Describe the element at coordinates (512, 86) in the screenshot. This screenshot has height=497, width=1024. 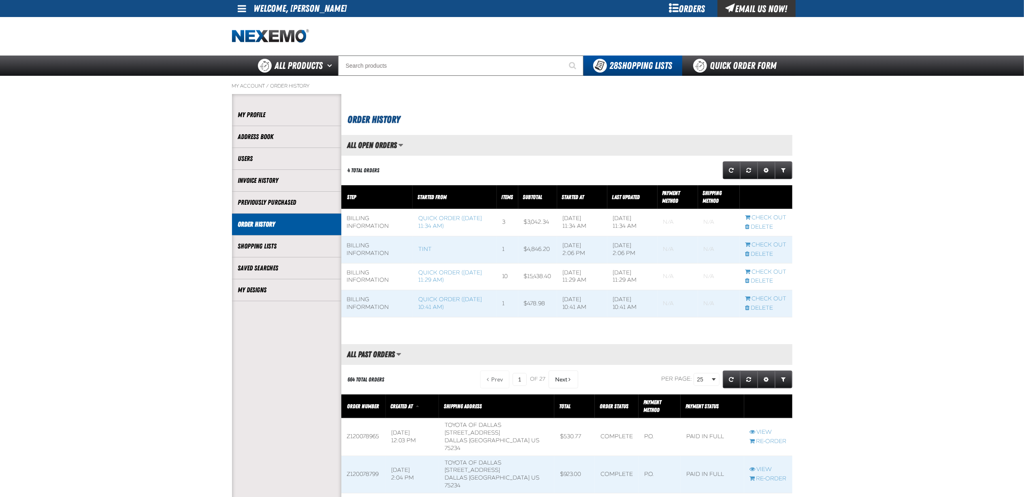
I see `nav: Breadcrumbs` at that location.